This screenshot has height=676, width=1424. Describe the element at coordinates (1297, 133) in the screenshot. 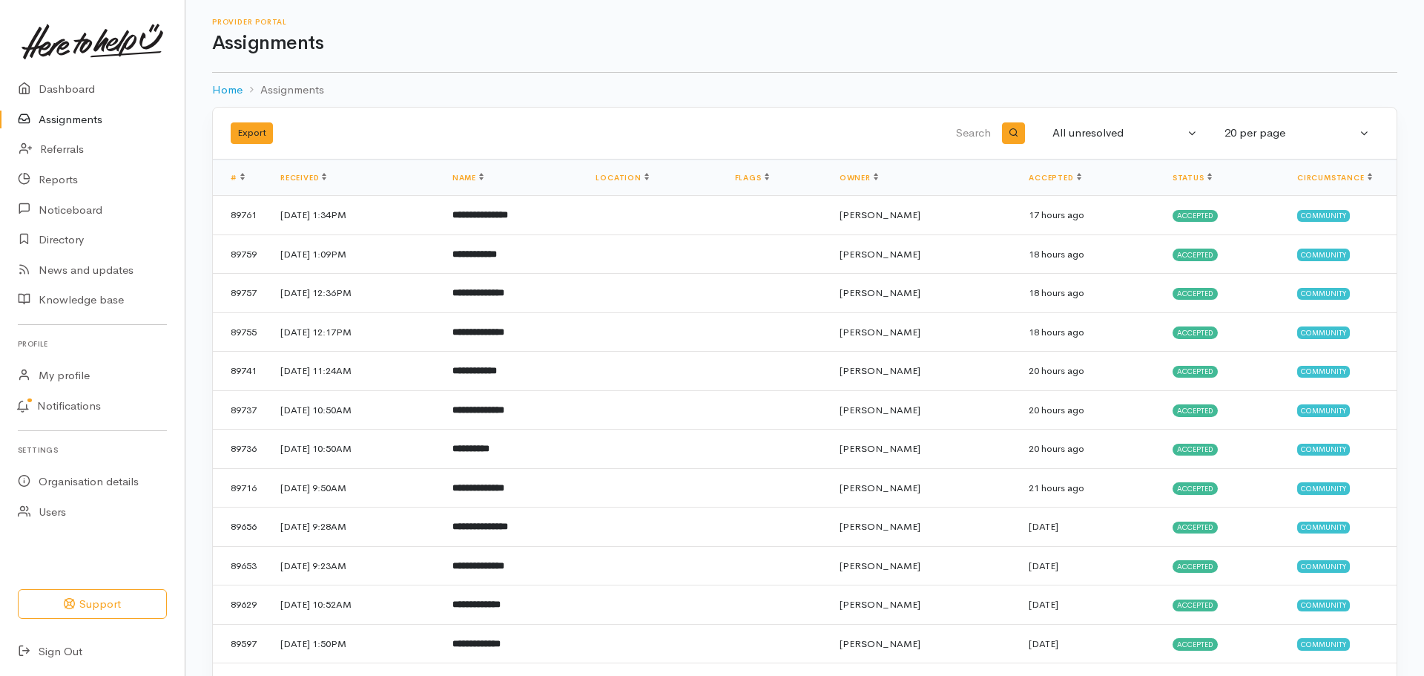

I see `button: 20 per page` at that location.